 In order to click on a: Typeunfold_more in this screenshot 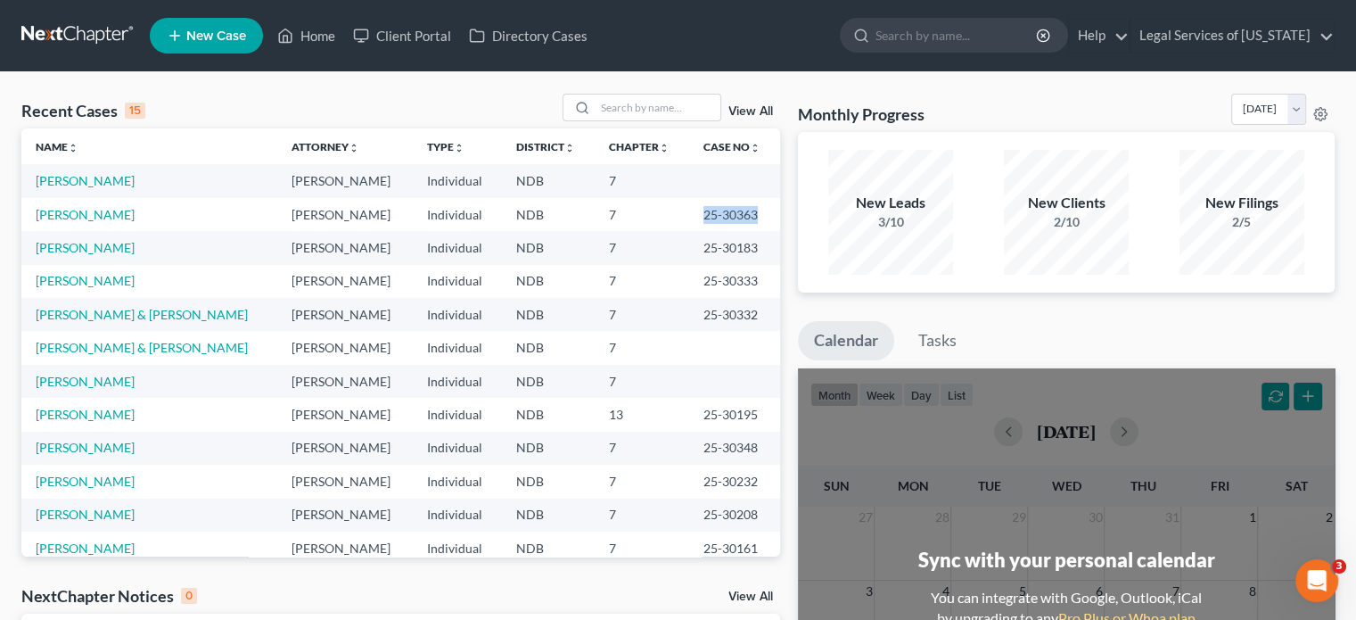, I will do `click(446, 146)`.